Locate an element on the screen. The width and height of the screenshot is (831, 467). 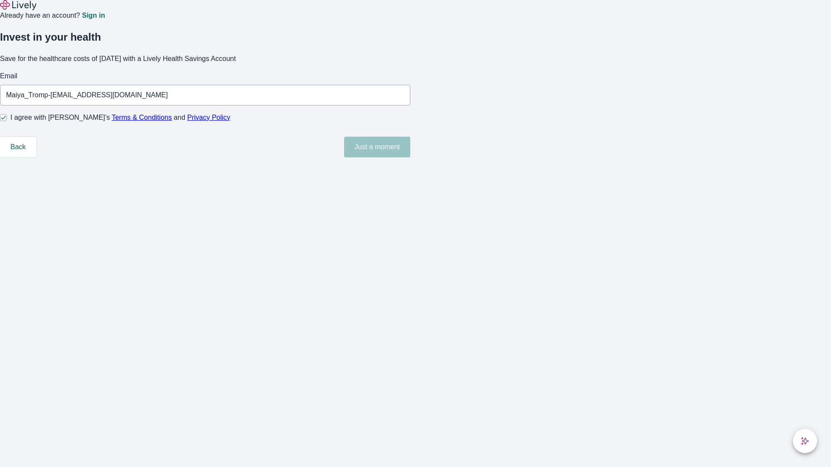
div: Sign in is located at coordinates (93, 16).